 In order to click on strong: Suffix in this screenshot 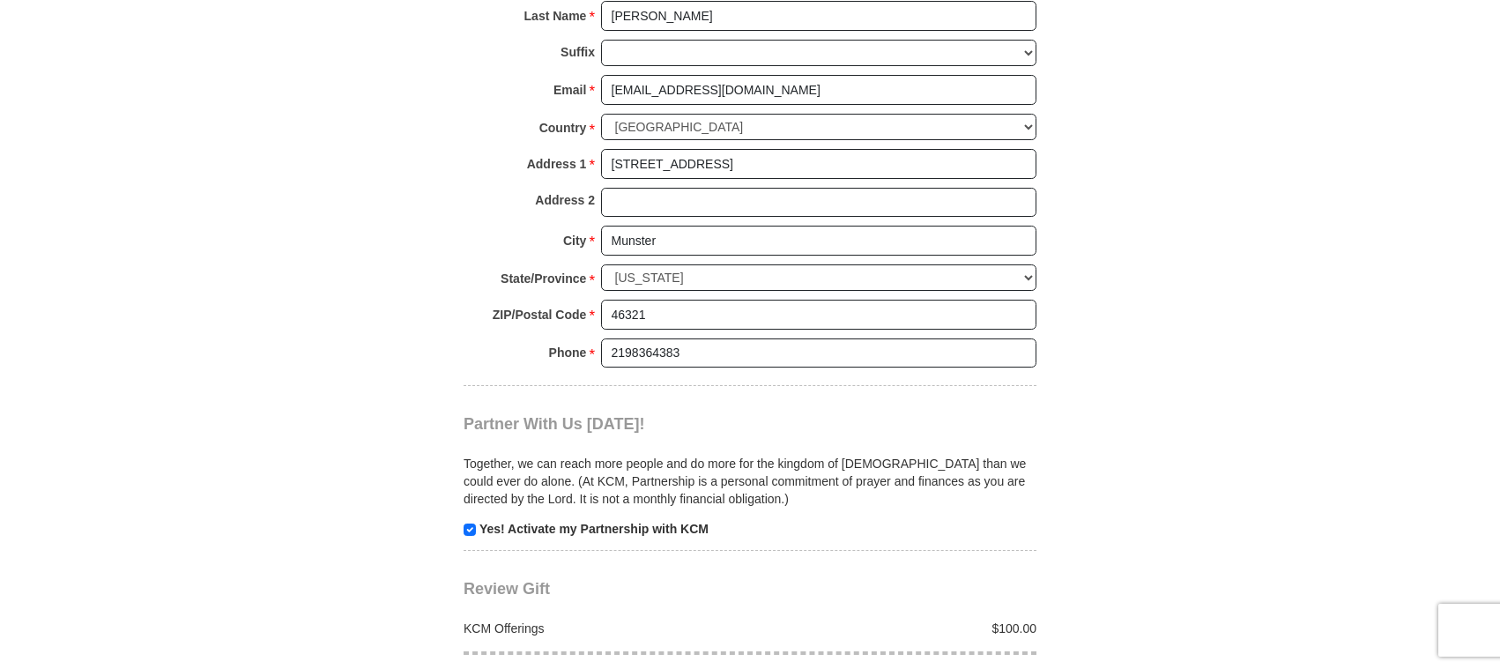, I will do `click(577, 52)`.